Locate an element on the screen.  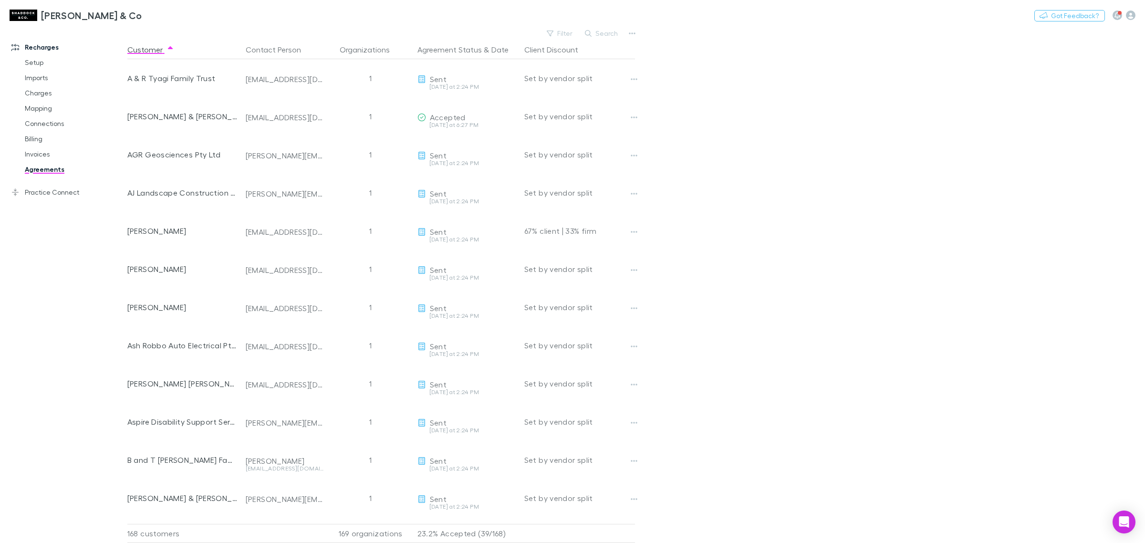
a: Practice Connect is located at coordinates (68, 192).